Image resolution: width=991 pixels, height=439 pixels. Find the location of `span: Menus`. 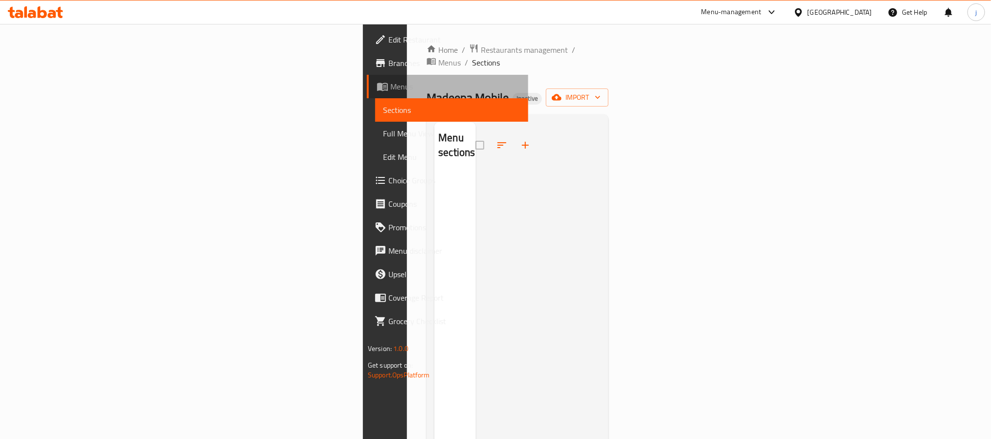

span: Menus is located at coordinates (455, 87).